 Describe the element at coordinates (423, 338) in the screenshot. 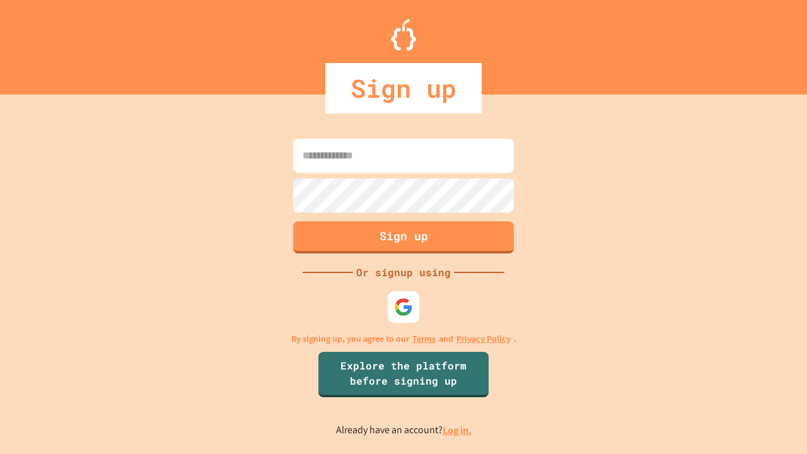

I see `a: Terms` at that location.